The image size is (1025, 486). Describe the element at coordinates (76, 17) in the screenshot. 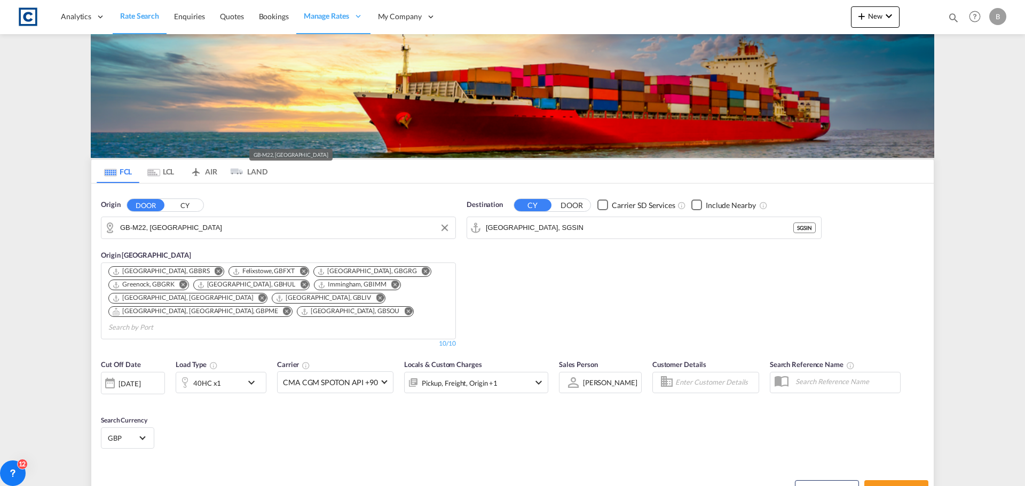

I see `span: Analytics` at that location.